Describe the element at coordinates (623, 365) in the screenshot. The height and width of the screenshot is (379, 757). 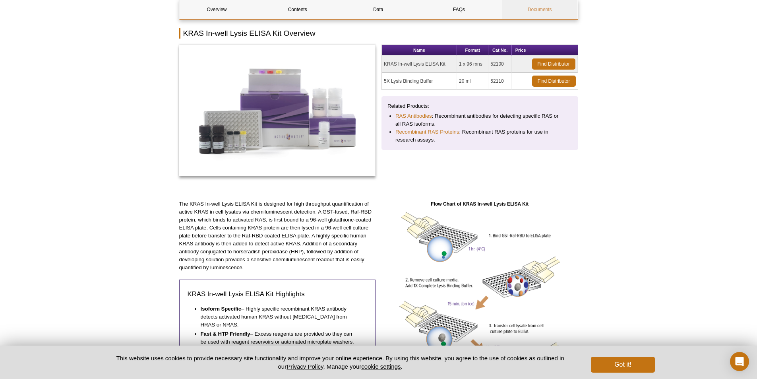
I see `button: Got it!` at that location.